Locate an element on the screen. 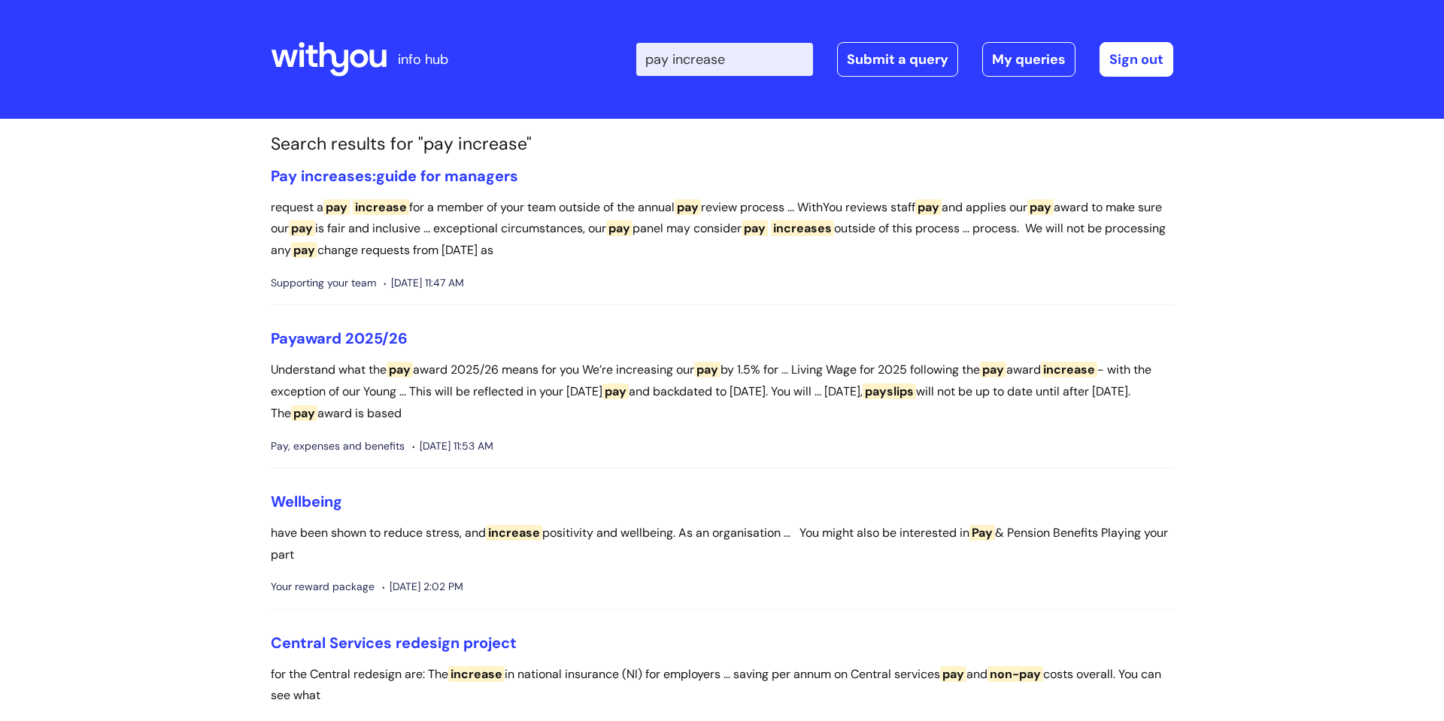  a: Payaward 2025/26 is located at coordinates (339, 339).